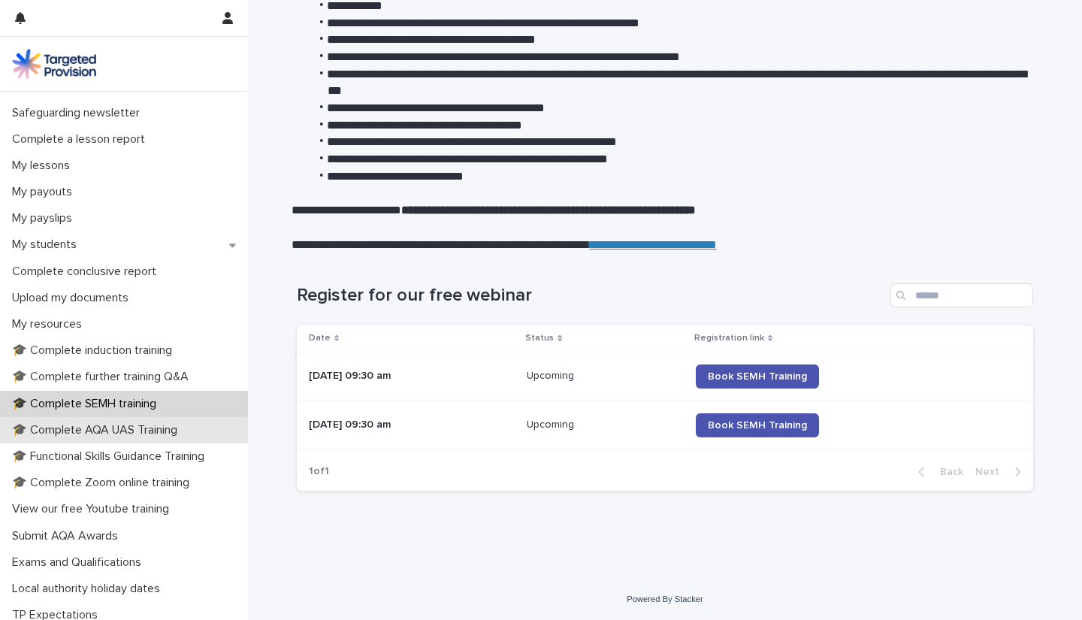 This screenshot has height=620, width=1082. What do you see at coordinates (79, 113) in the screenshot?
I see `p: Safeguarding newsletter` at bounding box center [79, 113].